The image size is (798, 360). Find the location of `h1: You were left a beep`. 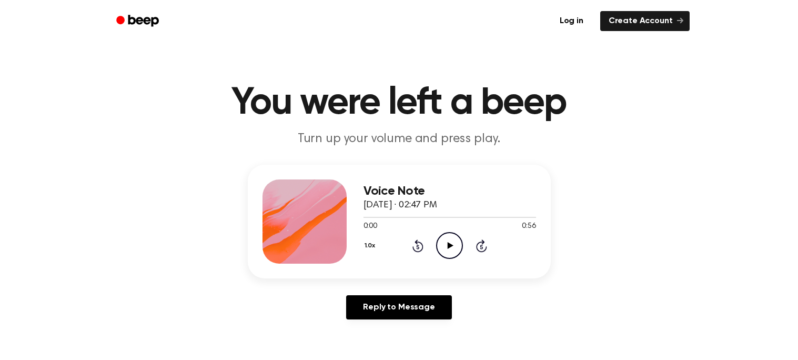

h1: You were left a beep is located at coordinates (399, 103).